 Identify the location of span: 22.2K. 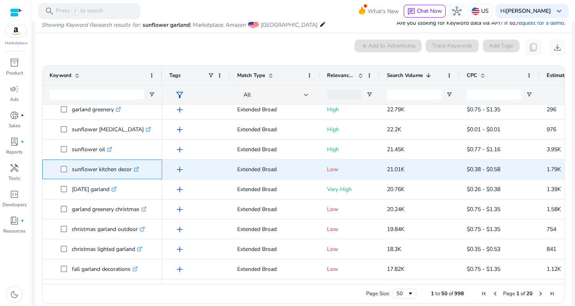
(394, 129).